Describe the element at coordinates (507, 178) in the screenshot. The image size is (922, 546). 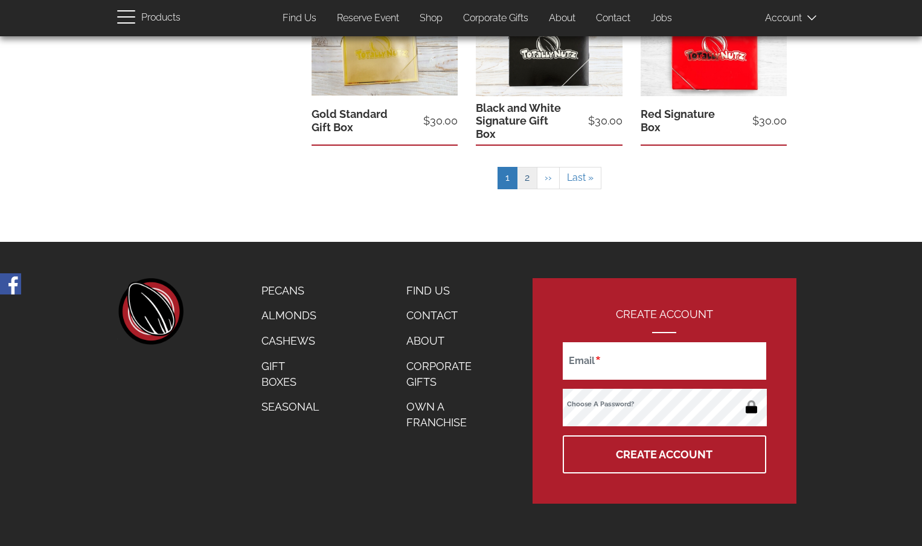
I see `a: 1` at that location.